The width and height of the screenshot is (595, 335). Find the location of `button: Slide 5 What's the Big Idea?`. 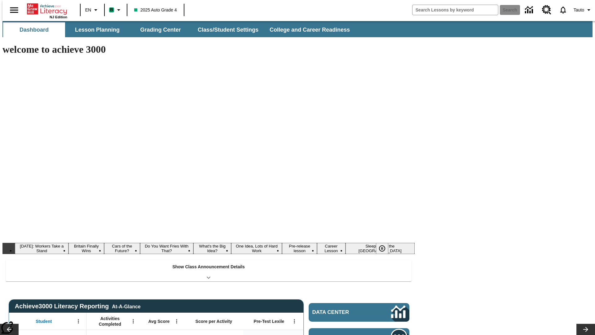

button: Slide 5 What's the Big Idea? is located at coordinates (212, 248).